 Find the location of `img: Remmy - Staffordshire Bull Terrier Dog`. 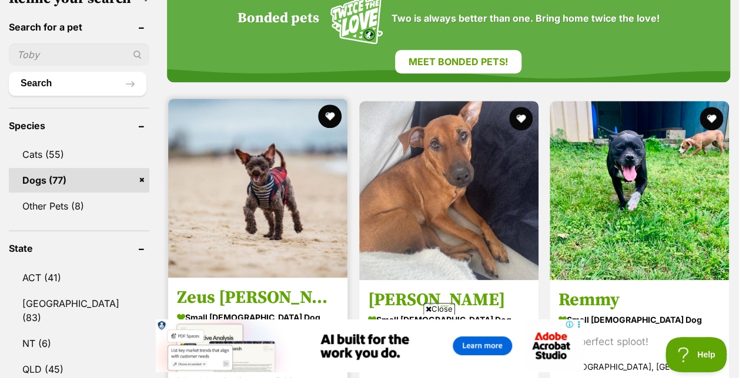

img: Remmy - Staffordshire Bull Terrier Dog is located at coordinates (639, 190).